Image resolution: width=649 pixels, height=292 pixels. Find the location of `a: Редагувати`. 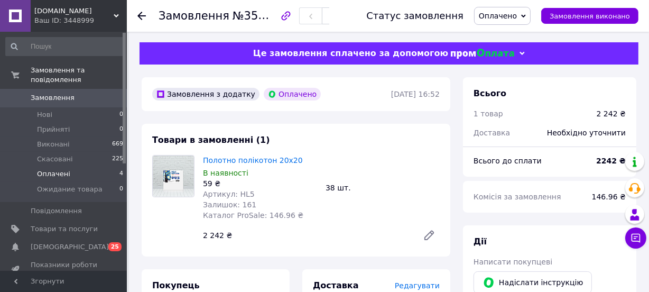

a: Редагувати is located at coordinates (429, 235).